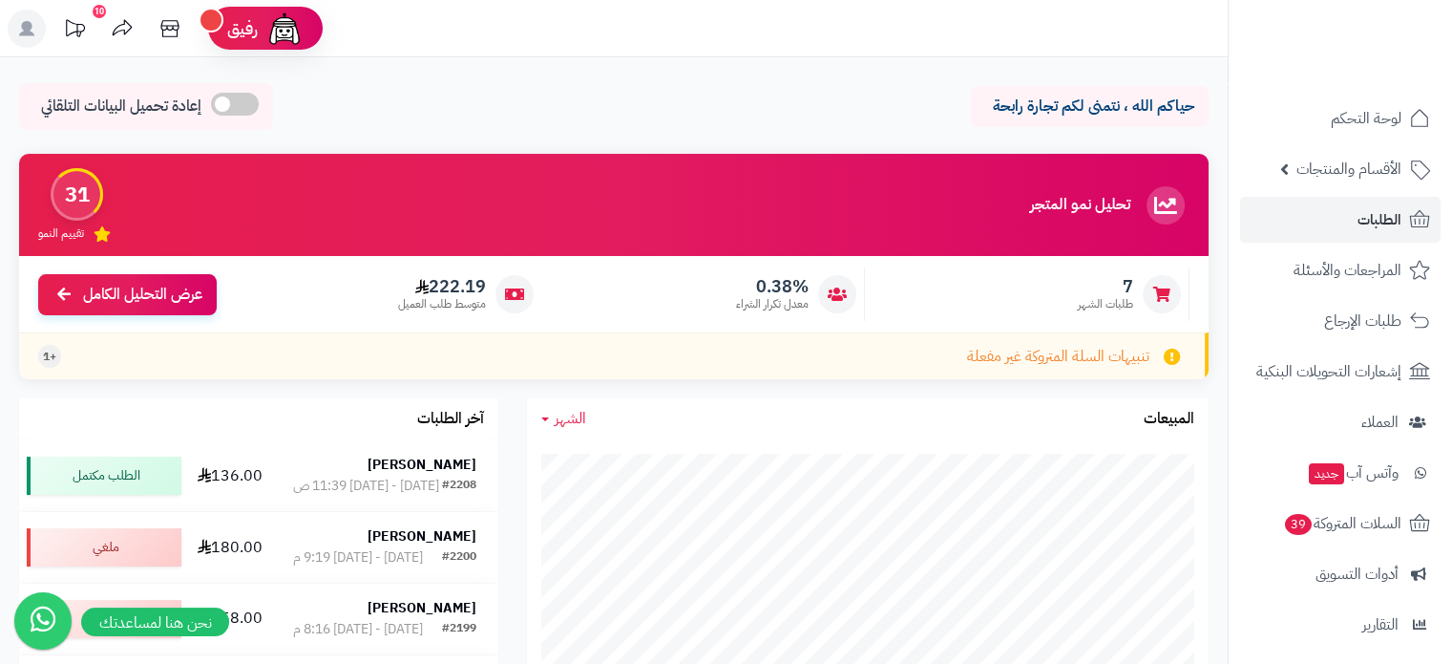  Describe the element at coordinates (442, 304) in the screenshot. I see `span: متوسط طلب العميل` at that location.